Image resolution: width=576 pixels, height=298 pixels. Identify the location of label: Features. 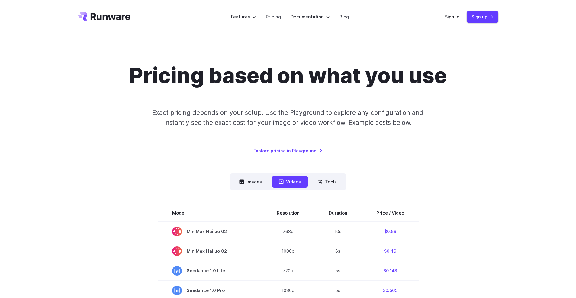
(243, 17).